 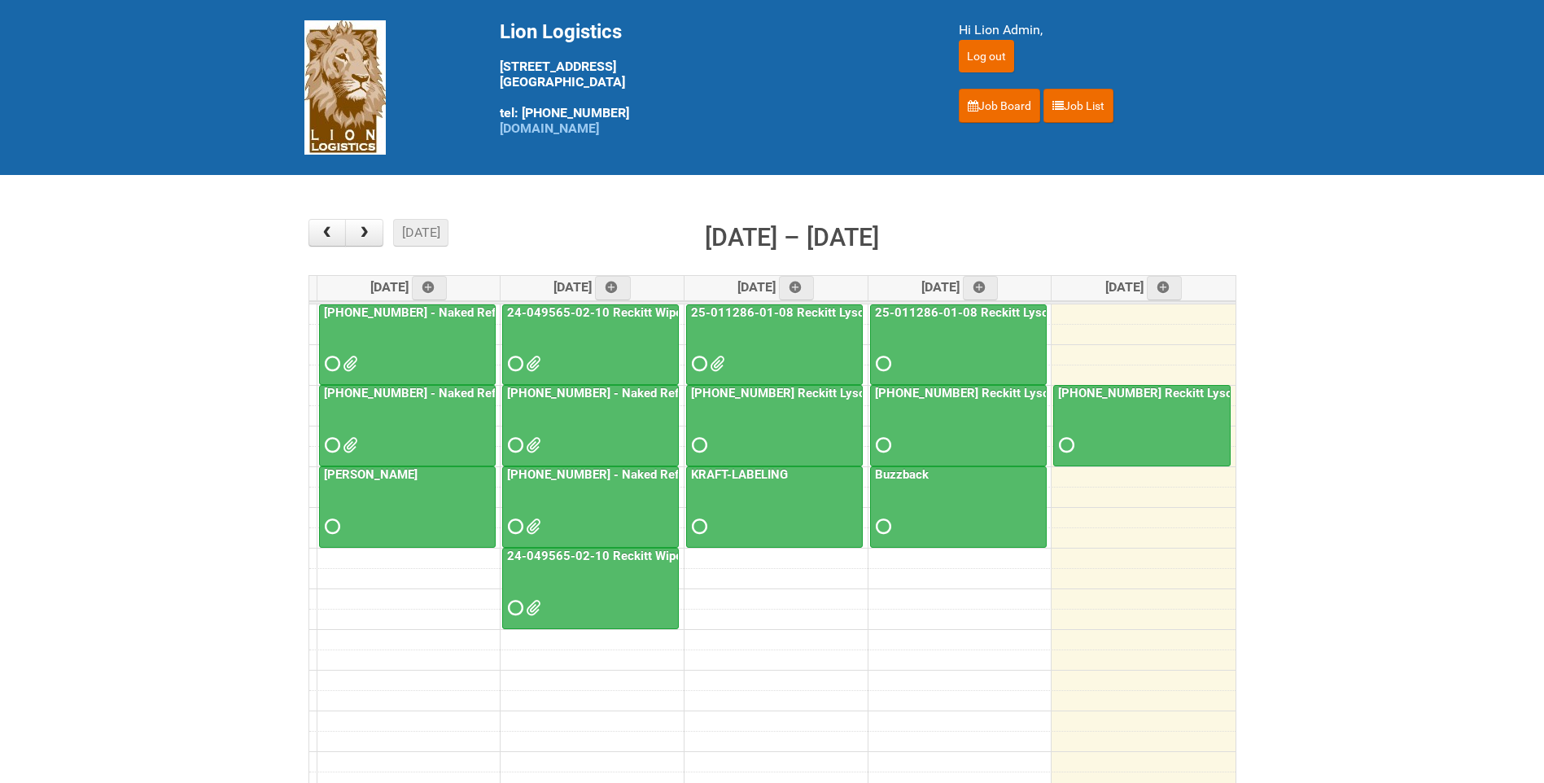 I want to click on img: Lion Logistics, so click(x=345, y=87).